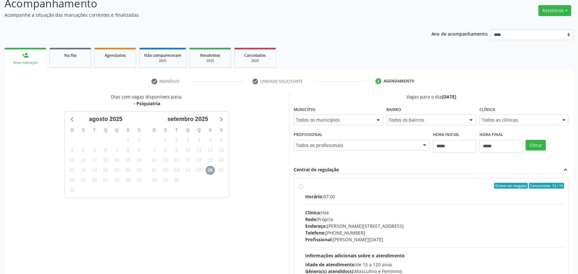 Image resolution: width=578 pixels, height=274 pixels. Describe the element at coordinates (210, 140) in the screenshot. I see `span: sexta-feira, 5 de setembro de 2025` at that location.